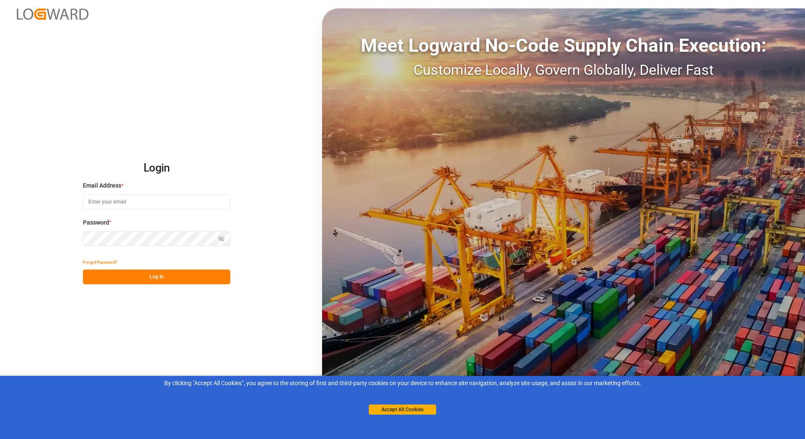 Image resolution: width=805 pixels, height=439 pixels. Describe the element at coordinates (100, 262) in the screenshot. I see `button: Forgot Password?` at that location.